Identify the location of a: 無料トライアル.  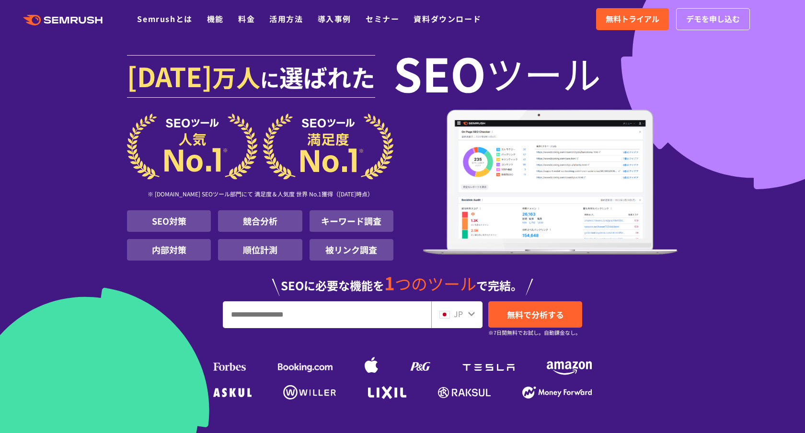
(633, 19).